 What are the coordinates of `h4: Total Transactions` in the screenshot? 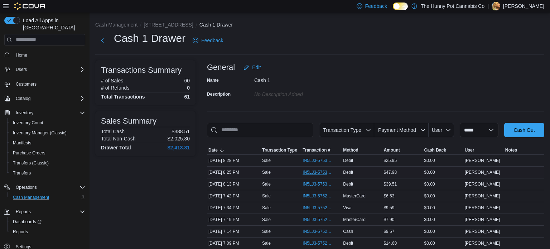 It's located at (123, 97).